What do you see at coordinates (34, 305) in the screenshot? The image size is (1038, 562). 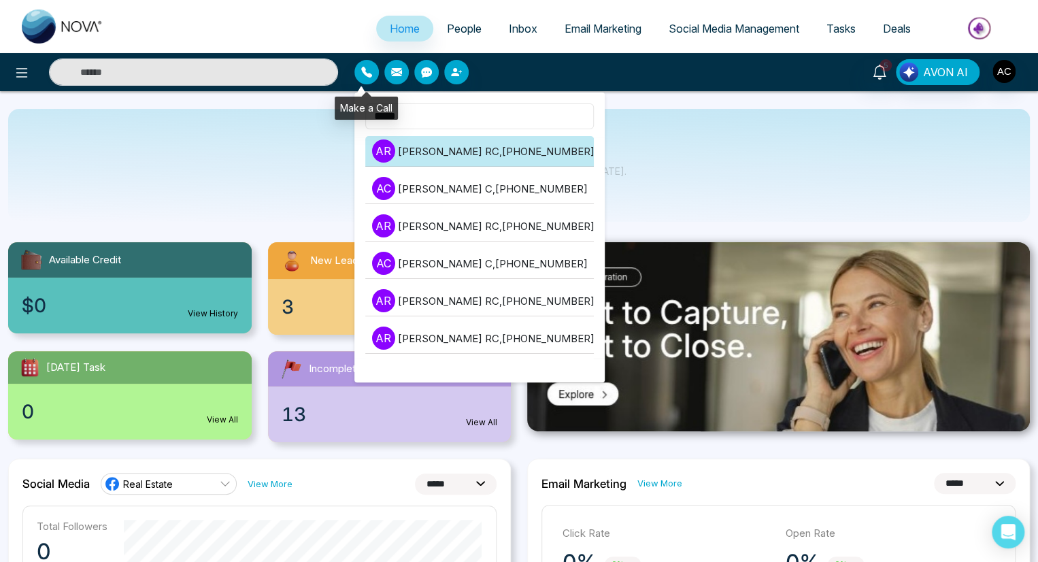 I see `span: $0` at bounding box center [34, 305].